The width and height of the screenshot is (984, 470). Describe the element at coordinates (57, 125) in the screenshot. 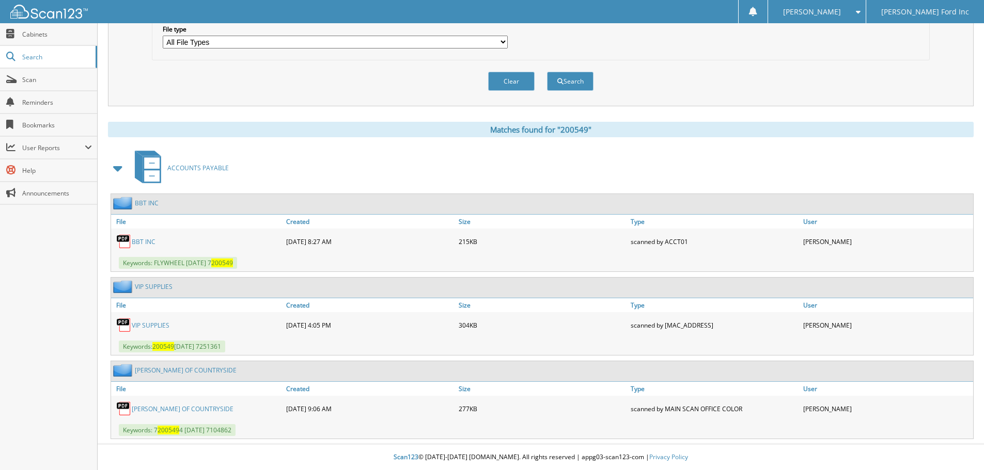

I see `span: Bookmarks` at that location.